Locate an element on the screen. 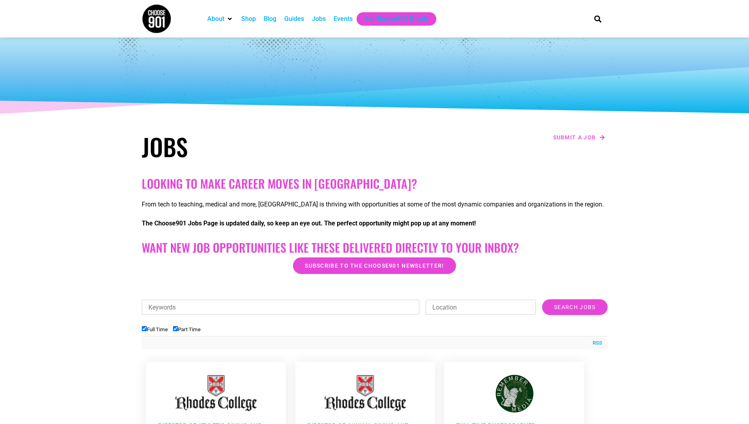  a: RSS is located at coordinates (595, 343).